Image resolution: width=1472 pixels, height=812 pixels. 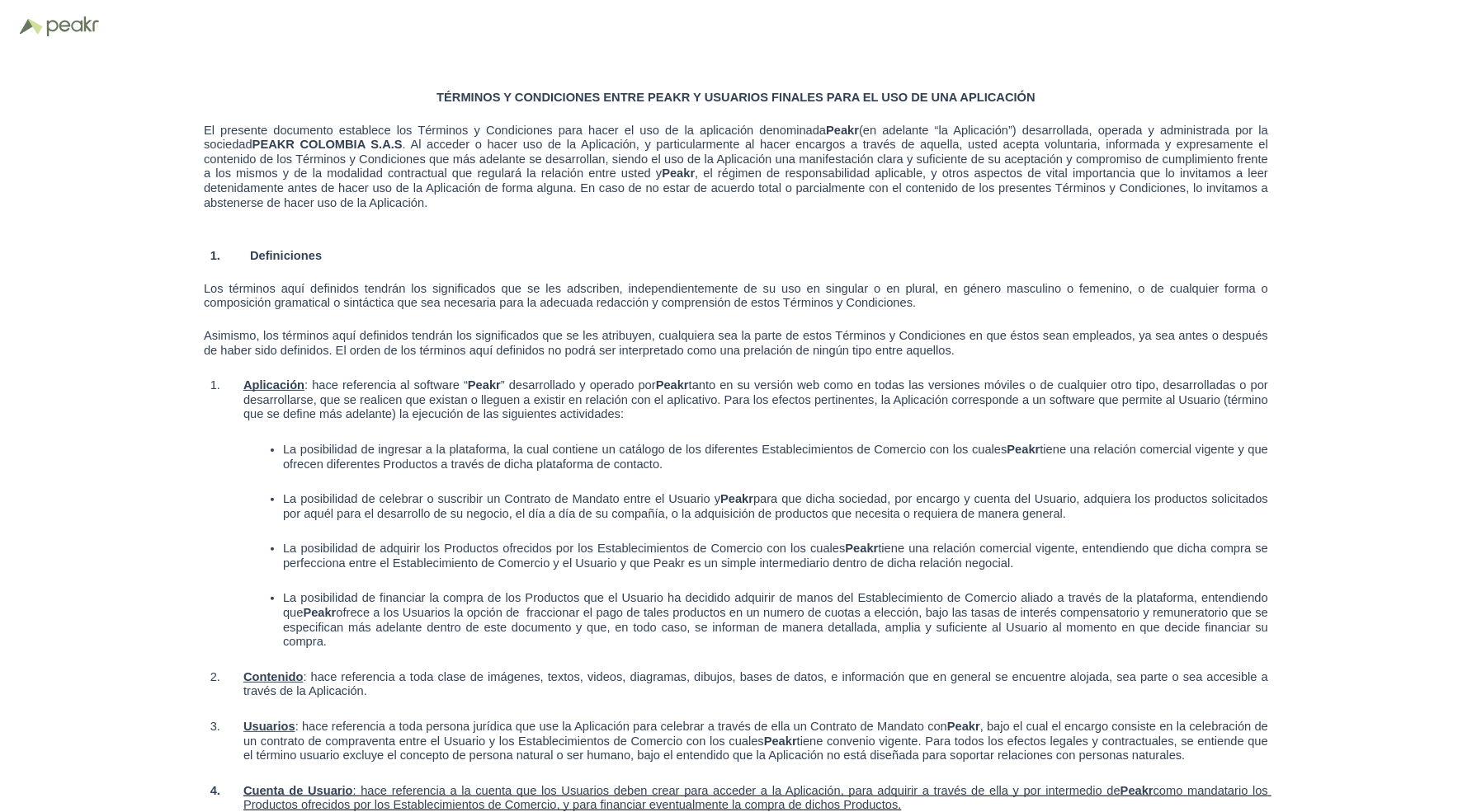 What do you see at coordinates (736, 98) in the screenshot?
I see `span: TÉRMINOS Y CONDICIONES ENTRE PEAKR Y USUARIOS FINALES PARA EL USO DE UNA APLICACIÓN` at bounding box center [736, 98].